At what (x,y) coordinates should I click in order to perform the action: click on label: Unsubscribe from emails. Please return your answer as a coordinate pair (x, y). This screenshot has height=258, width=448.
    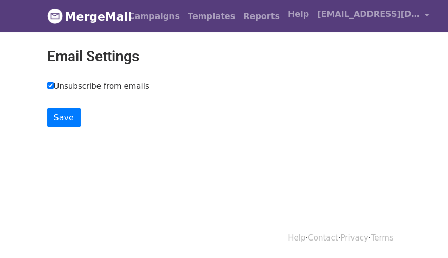
    Looking at the image, I should click on (98, 86).